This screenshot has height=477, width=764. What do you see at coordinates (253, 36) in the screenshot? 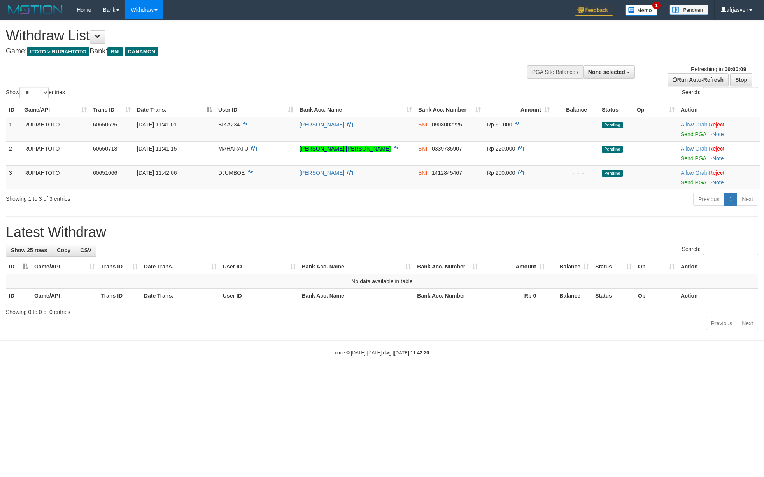
I see `h1: Withdraw List` at bounding box center [253, 36].